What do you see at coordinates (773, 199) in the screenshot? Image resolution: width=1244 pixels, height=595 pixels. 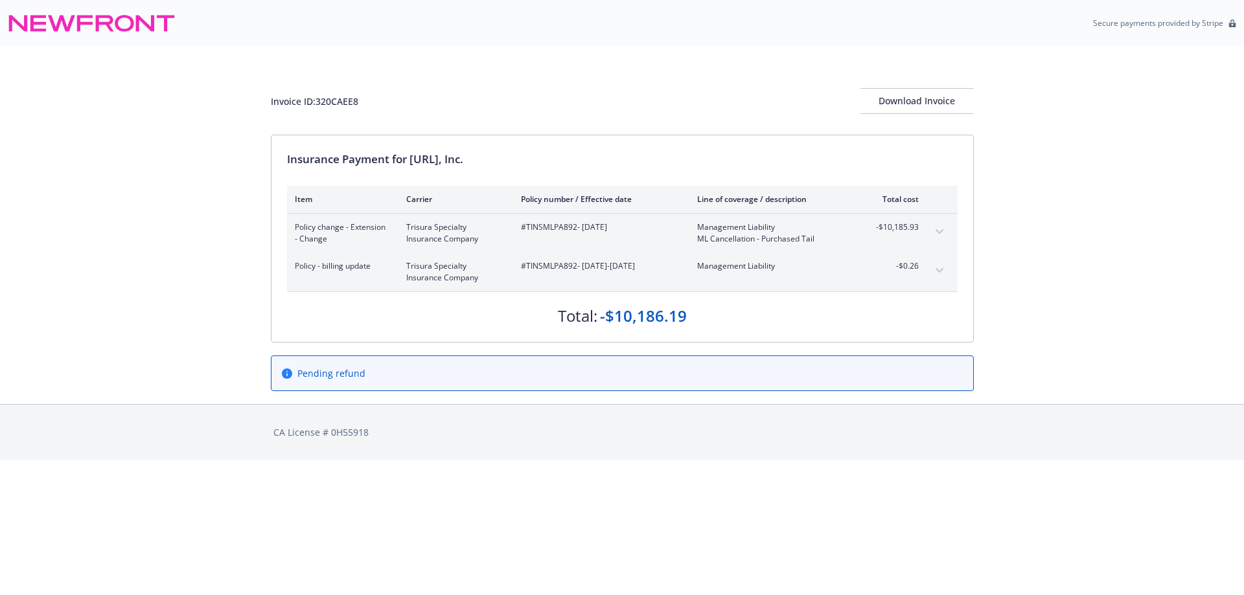 I see `div: Line of coverage / description` at bounding box center [773, 199].